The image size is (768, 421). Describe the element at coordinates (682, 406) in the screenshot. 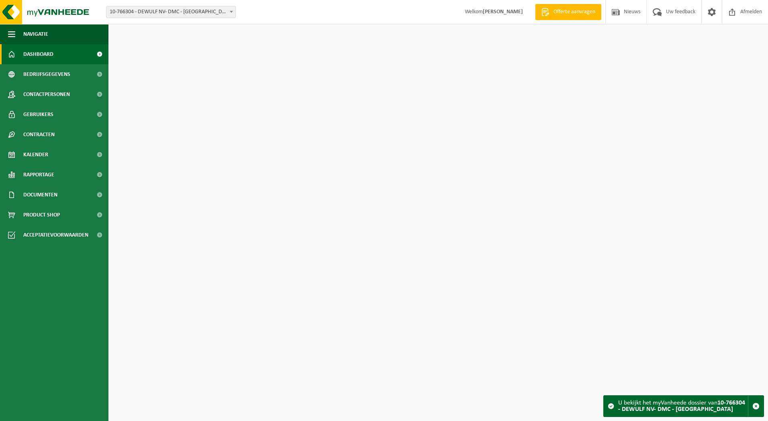

I see `div: U bekijkt het myVanheede dossier van` at that location.